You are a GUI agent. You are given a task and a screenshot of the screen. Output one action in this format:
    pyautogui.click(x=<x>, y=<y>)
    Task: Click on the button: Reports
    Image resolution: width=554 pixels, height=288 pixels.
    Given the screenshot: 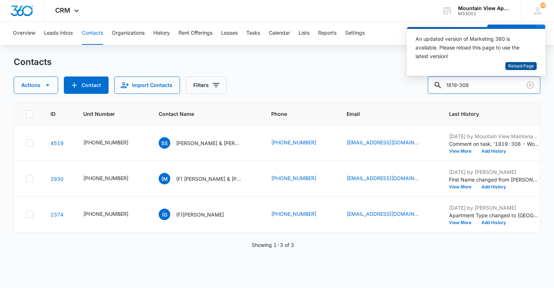 What is the action you would take?
    pyautogui.click(x=327, y=33)
    